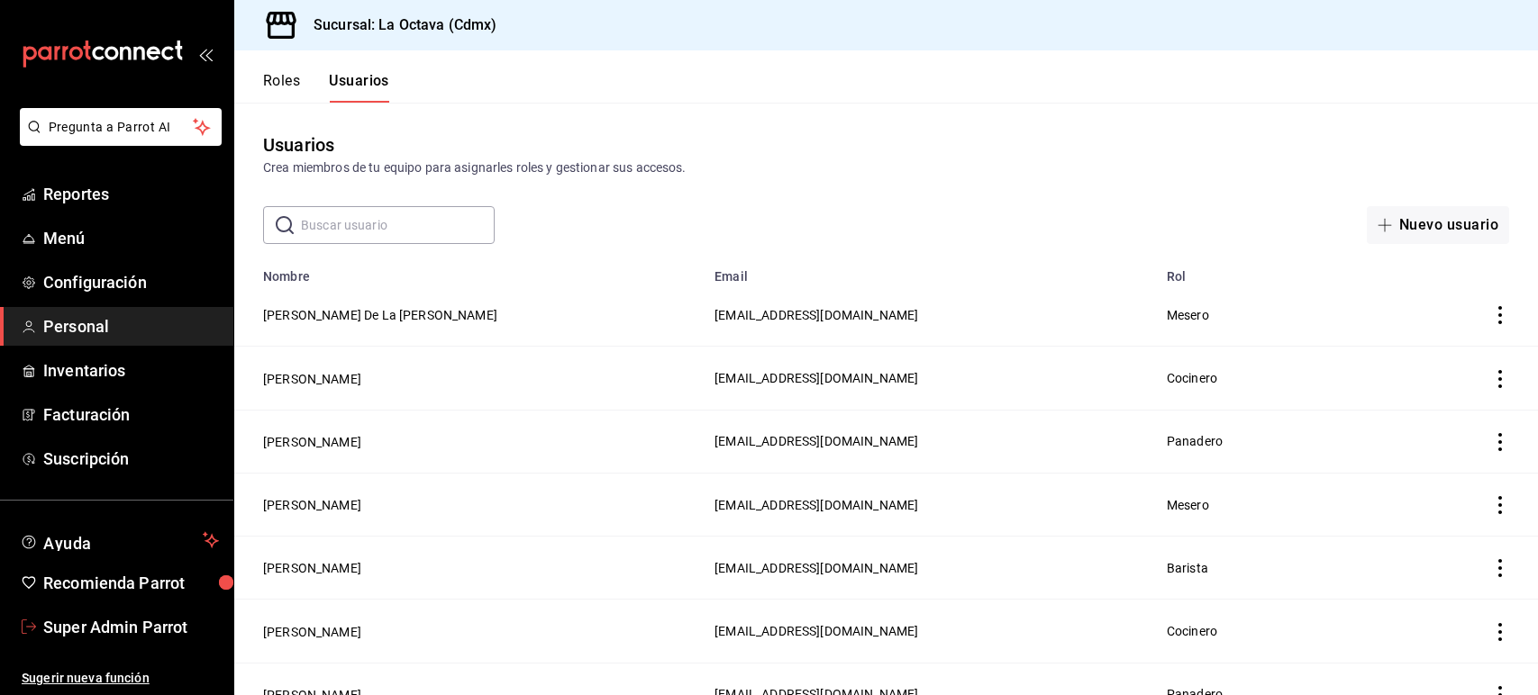 This screenshot has height=695, width=1538. What do you see at coordinates (121, 127) in the screenshot?
I see `button: Pregunta a Parrot AI` at bounding box center [121, 127].